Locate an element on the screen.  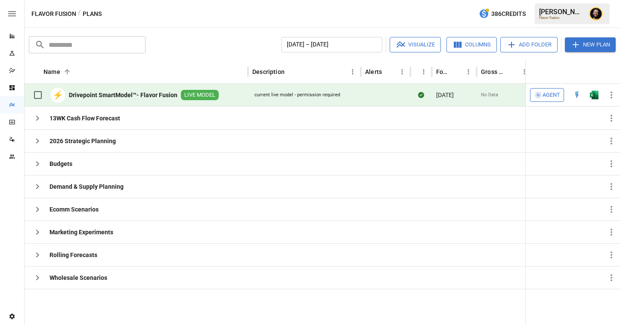
button: Columns is located at coordinates (471, 45).